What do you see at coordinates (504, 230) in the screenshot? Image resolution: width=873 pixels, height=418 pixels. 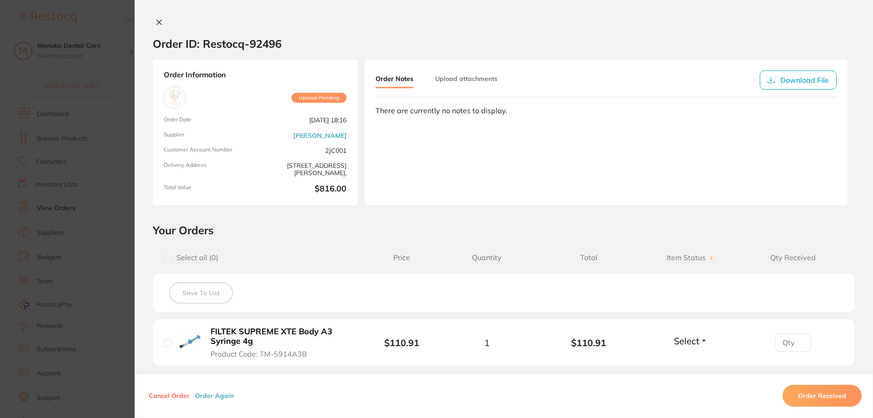 I see `h2: Your Orders` at bounding box center [504, 230].